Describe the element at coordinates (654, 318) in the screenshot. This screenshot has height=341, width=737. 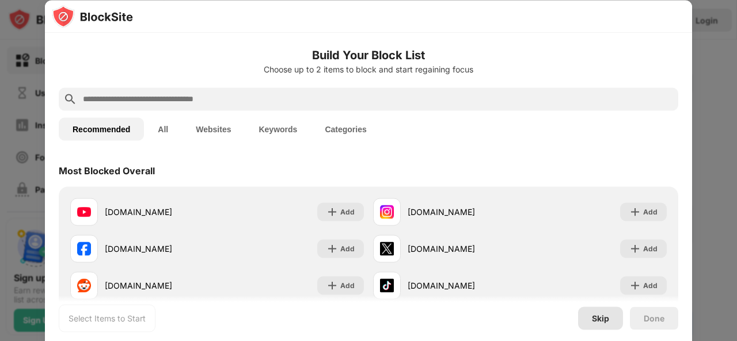
I see `div: Done` at that location.